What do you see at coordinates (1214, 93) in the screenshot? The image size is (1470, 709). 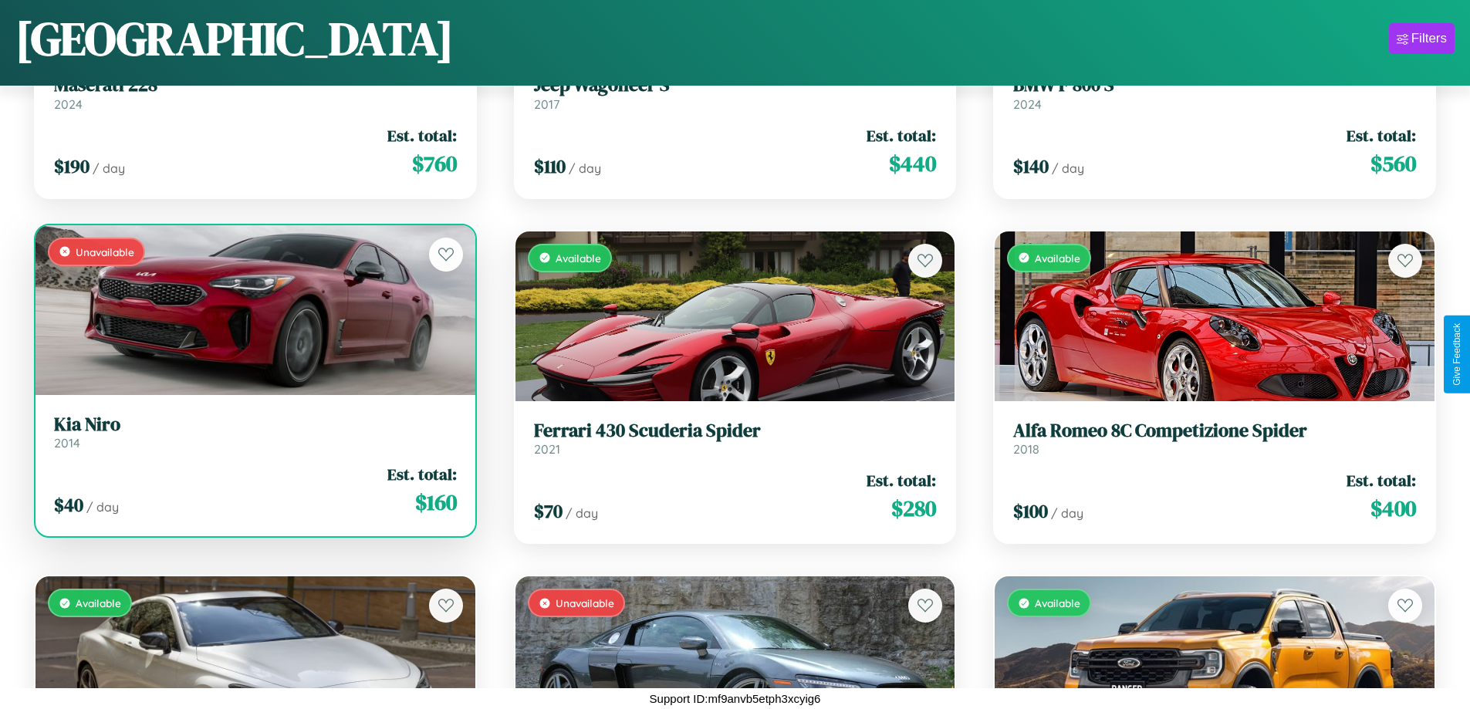 I see `a: BMW F 800 S2024` at bounding box center [1214, 93].